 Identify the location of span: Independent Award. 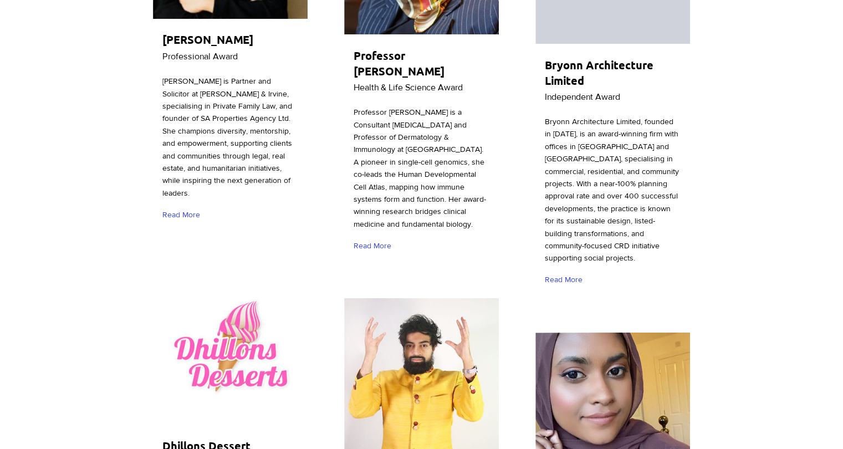
(583, 96).